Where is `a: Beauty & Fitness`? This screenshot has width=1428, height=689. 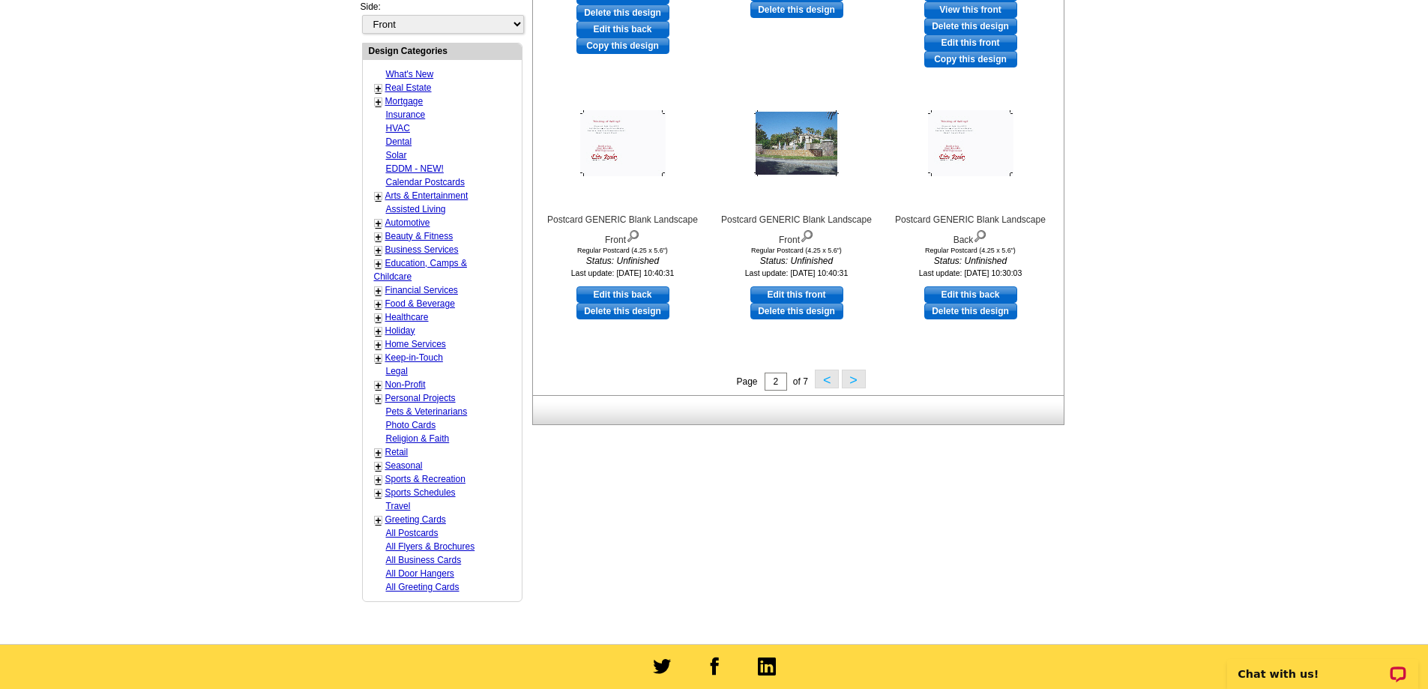
a: Beauty & Fitness is located at coordinates (419, 236).